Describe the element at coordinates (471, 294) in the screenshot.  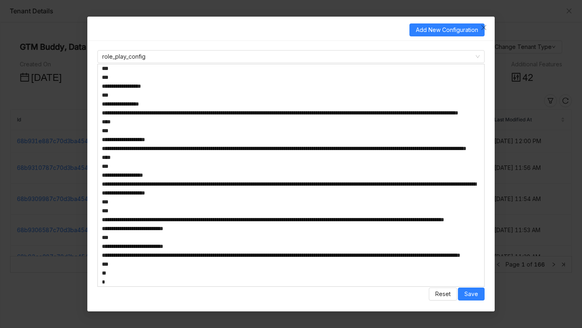
I see `button: Save` at that location.